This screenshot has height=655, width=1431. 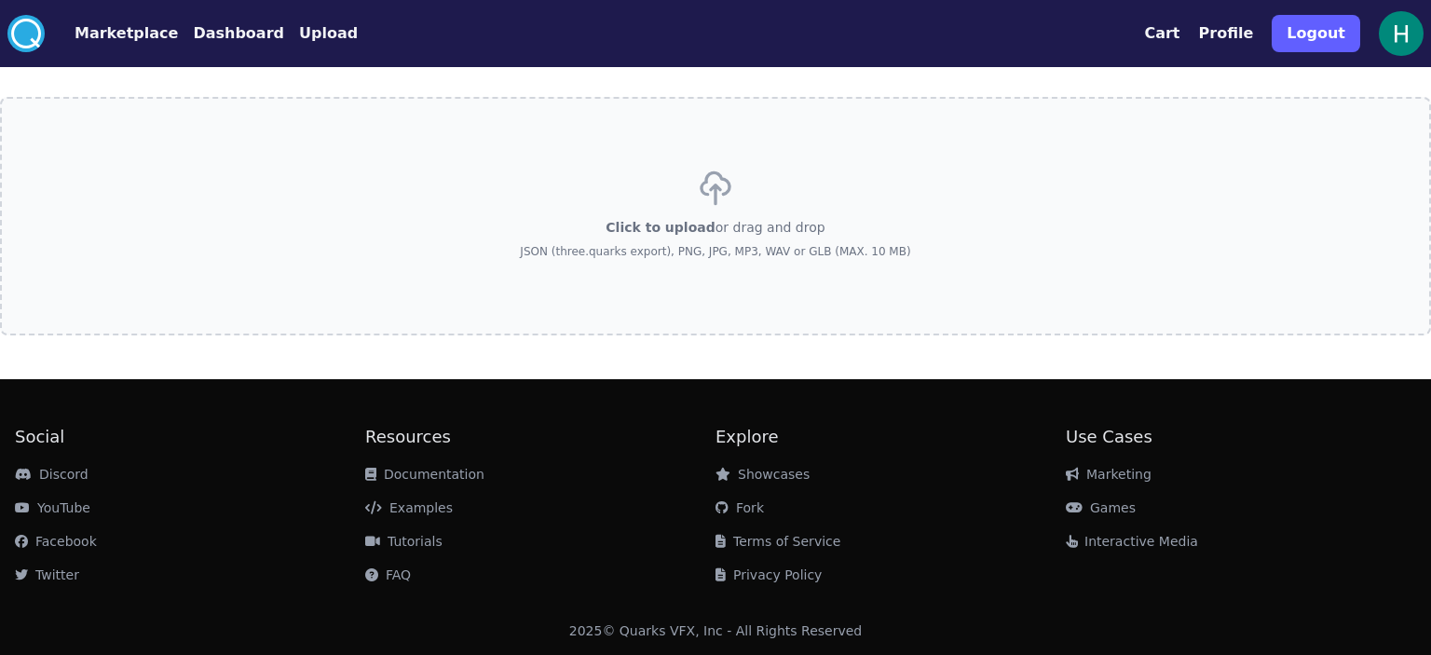 I want to click on button: Logout, so click(x=1316, y=34).